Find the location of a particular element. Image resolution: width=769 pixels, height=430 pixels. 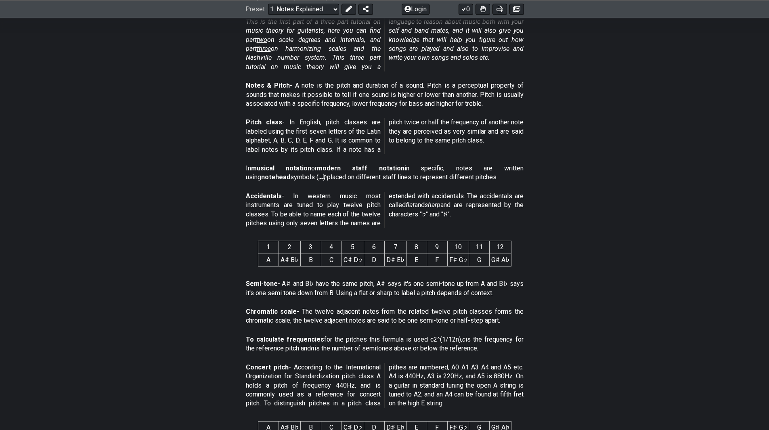

th: 5 is located at coordinates (353, 247).